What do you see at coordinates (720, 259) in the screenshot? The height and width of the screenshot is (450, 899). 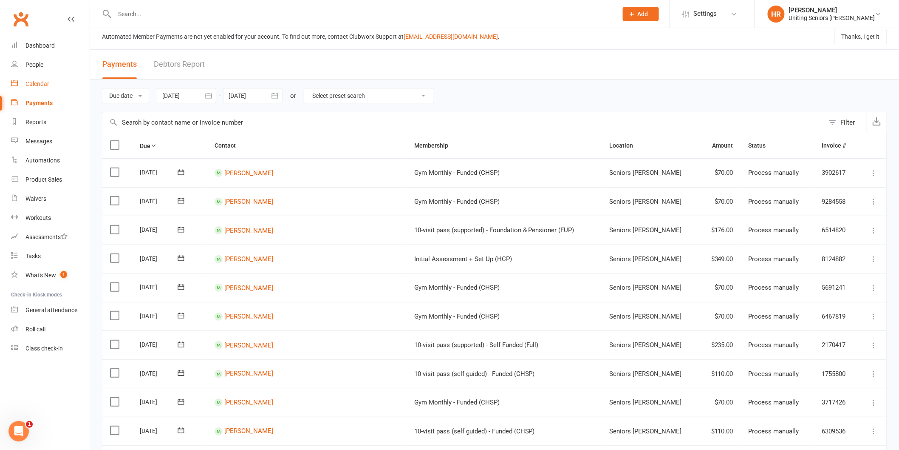 I see `td: $349.00` at bounding box center [720, 259].